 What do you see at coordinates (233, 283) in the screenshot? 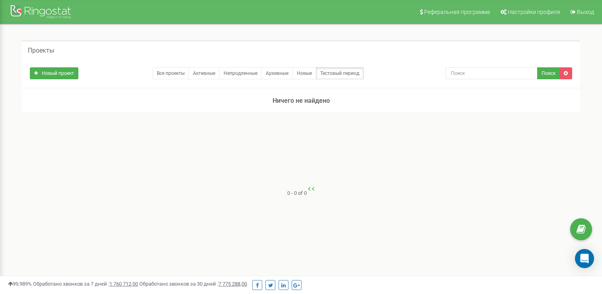
I see `u: 7 775 288,00` at bounding box center [233, 283].